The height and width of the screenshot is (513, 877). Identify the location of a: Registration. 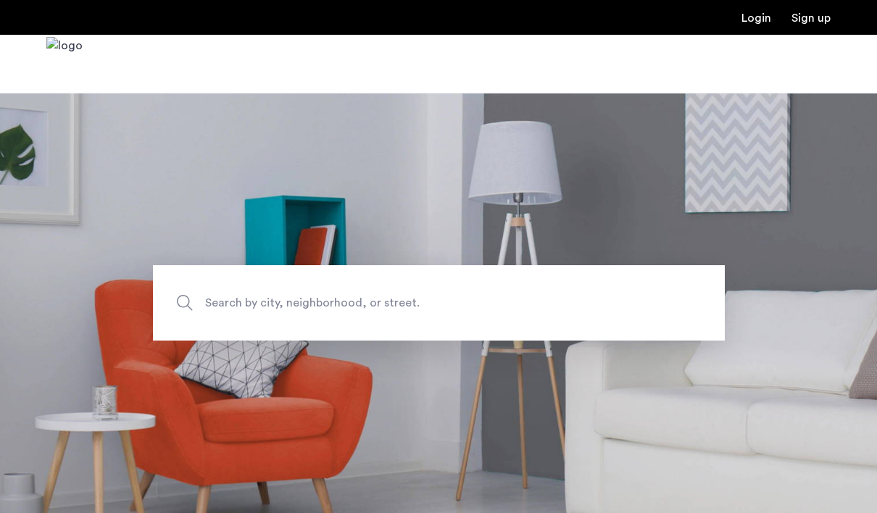
(811, 18).